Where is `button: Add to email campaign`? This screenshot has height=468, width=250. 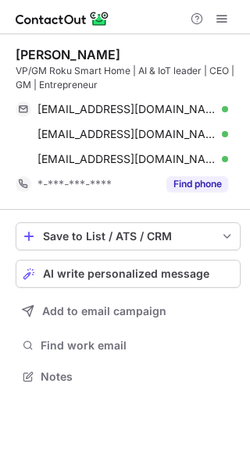
button: Add to email campaign is located at coordinates (128, 311).